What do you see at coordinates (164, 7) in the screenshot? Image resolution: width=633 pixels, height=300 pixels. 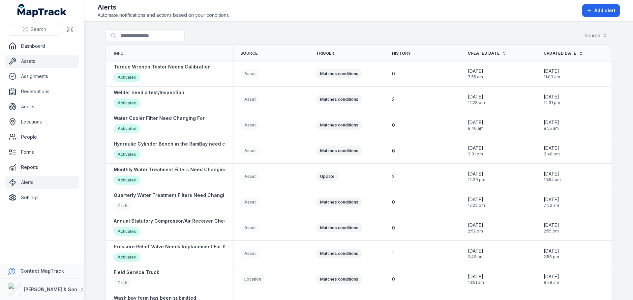 I see `h2: Alerts` at bounding box center [164, 7].